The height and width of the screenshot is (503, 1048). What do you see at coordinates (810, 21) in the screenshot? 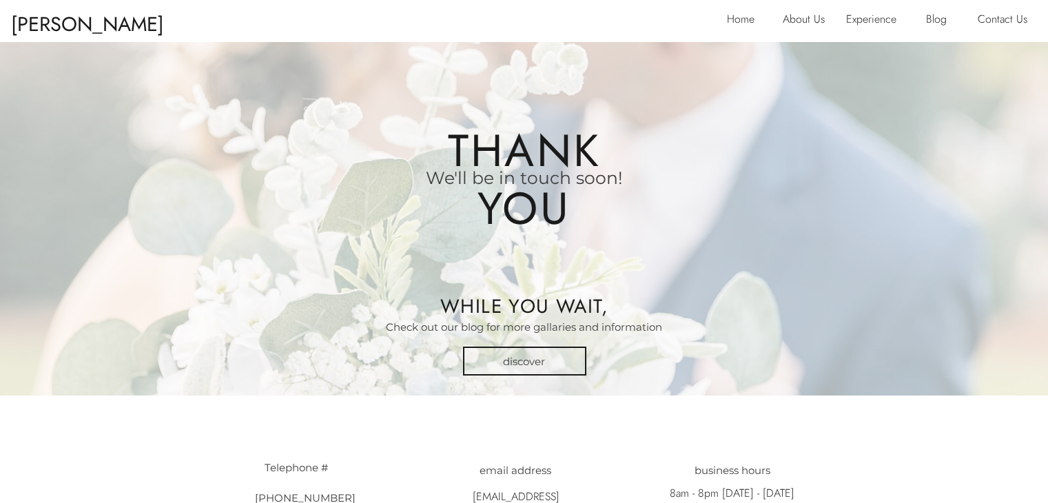
I see `p: About Us` at bounding box center [810, 21].